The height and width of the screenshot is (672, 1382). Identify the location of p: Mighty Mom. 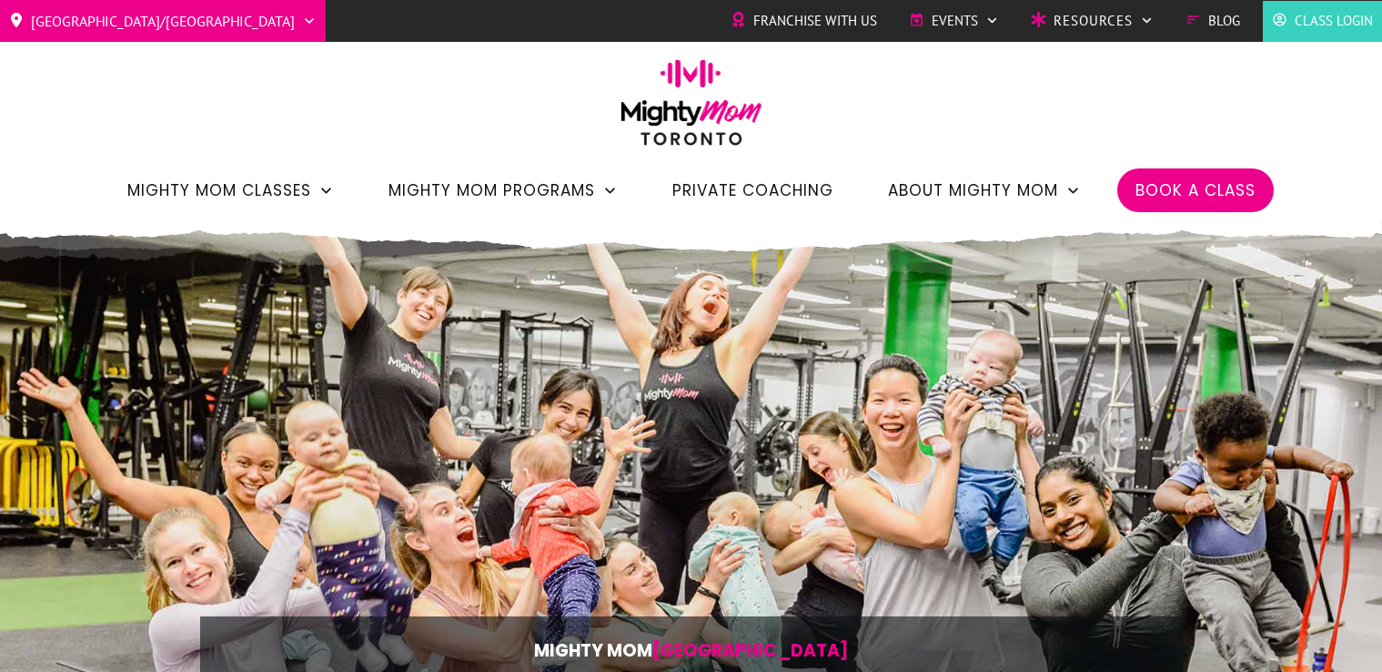
(692, 650).